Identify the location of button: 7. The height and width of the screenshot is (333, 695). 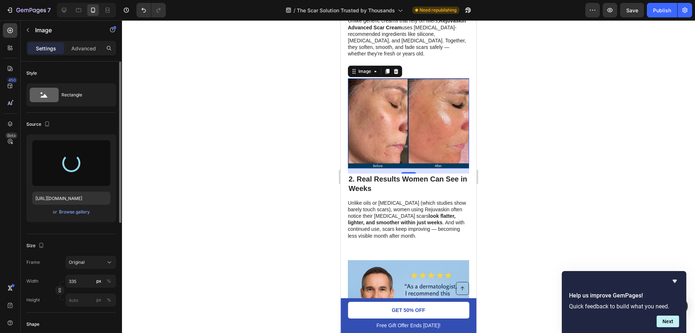
(28, 10).